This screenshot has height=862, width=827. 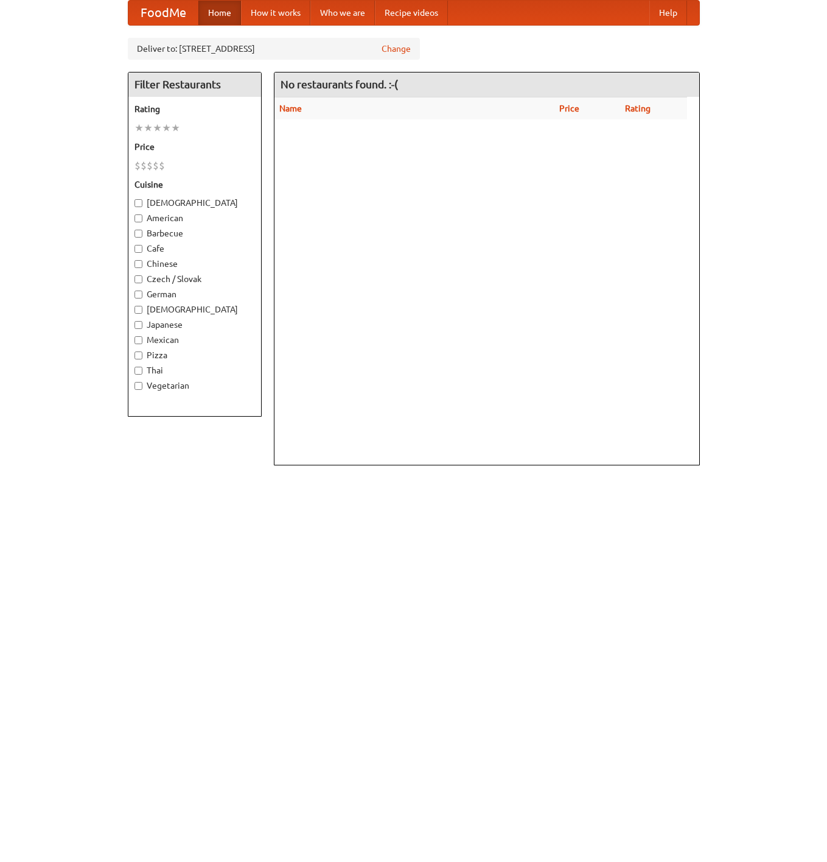 I want to click on a: Recipe videos, so click(x=412, y=13).